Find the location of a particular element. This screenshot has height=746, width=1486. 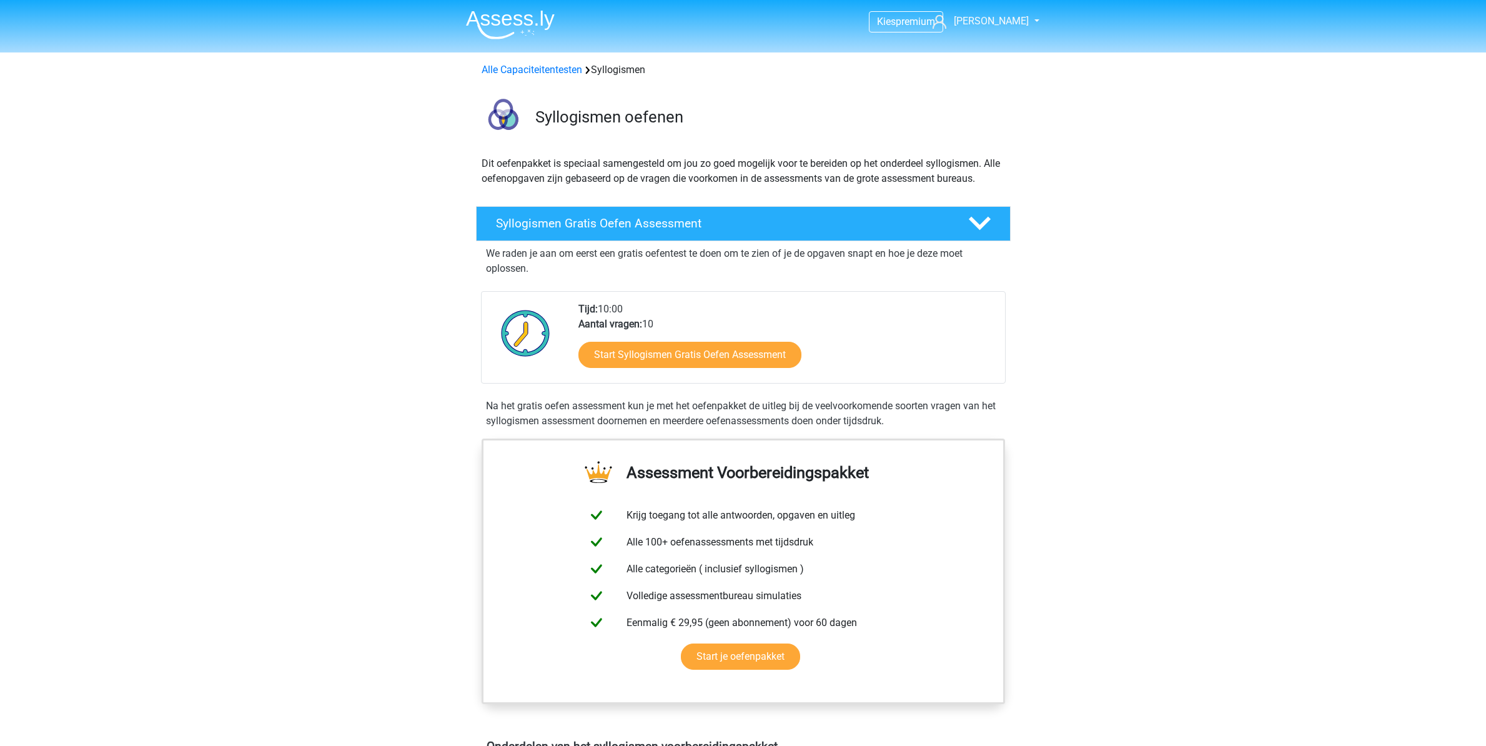

p: Dit oefenpakket is speciaal samengesteld om jou zo goed mogelijk voor te bereiden op het onderdee... is located at coordinates (743, 171).